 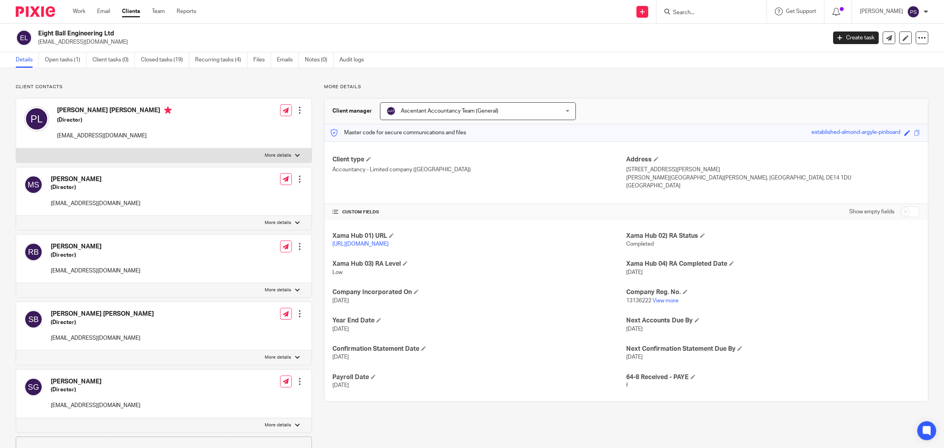 What do you see at coordinates (856, 38) in the screenshot?
I see `a: Create task` at bounding box center [856, 38].